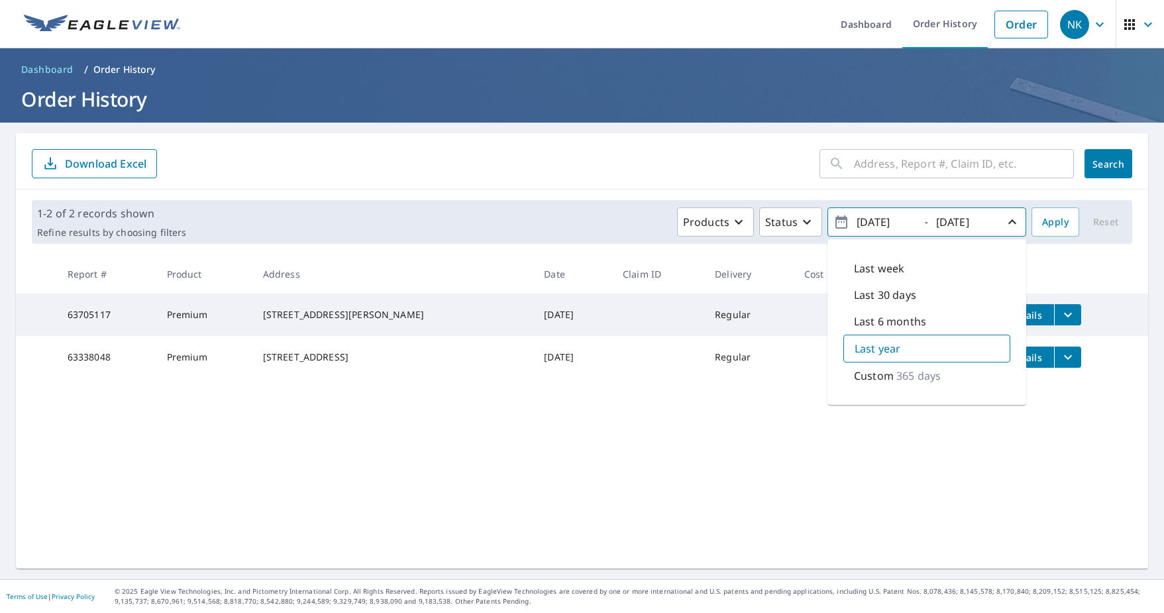 This screenshot has width=1164, height=613. What do you see at coordinates (1108, 164) in the screenshot?
I see `button: Search` at bounding box center [1108, 164].